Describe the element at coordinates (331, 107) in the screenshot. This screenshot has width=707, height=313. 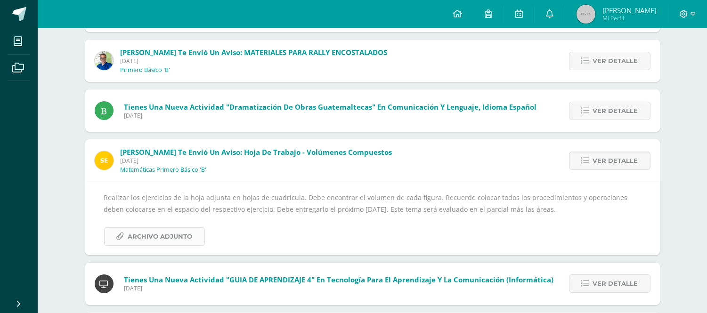
I see `span: Tienes una nueva actividad "Dramatización de obras guatemaltecas" En Comunicación y Lenguaje, Idi...` at that location.